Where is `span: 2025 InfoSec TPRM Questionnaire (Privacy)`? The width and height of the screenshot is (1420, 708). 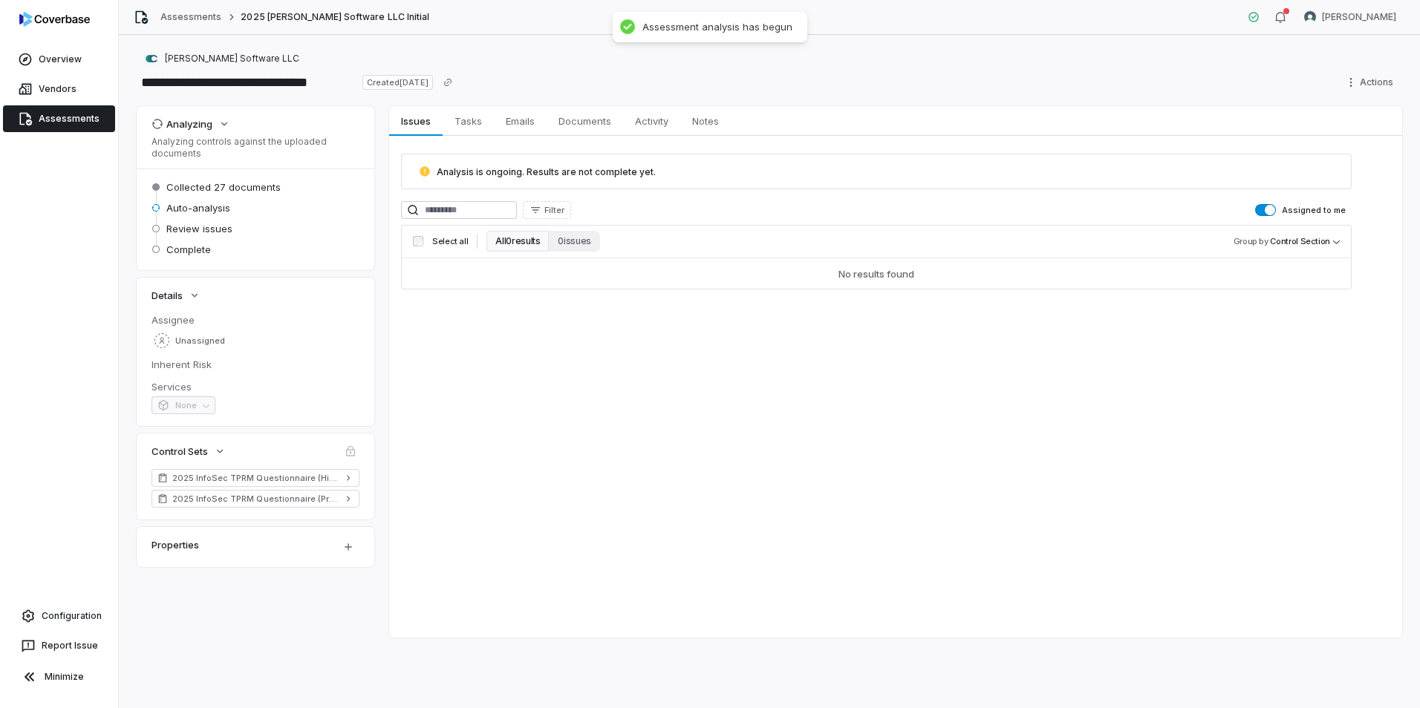 span: 2025 InfoSec TPRM Questionnaire (Privacy) is located at coordinates (255, 499).